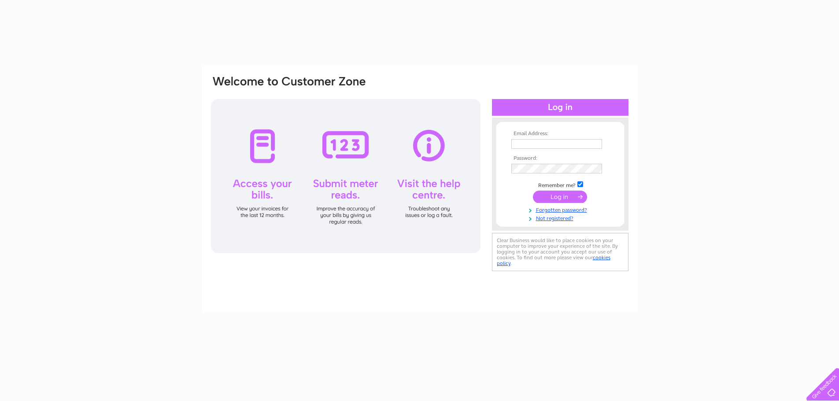  I want to click on th: Email Address:, so click(560, 134).